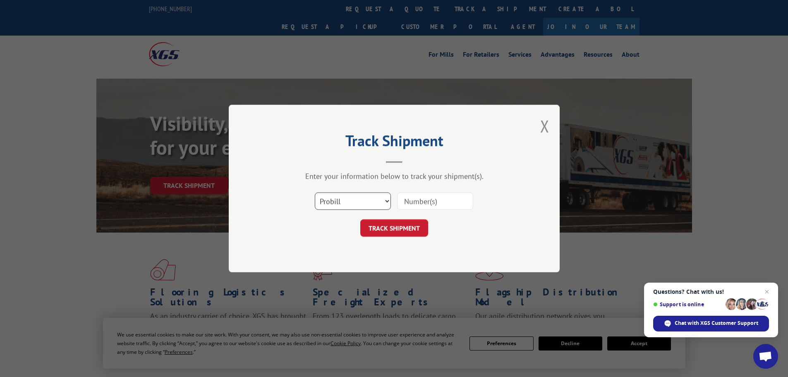 The width and height of the screenshot is (788, 377). What do you see at coordinates (394, 143) in the screenshot?
I see `h2: Track Shipment` at bounding box center [394, 143].